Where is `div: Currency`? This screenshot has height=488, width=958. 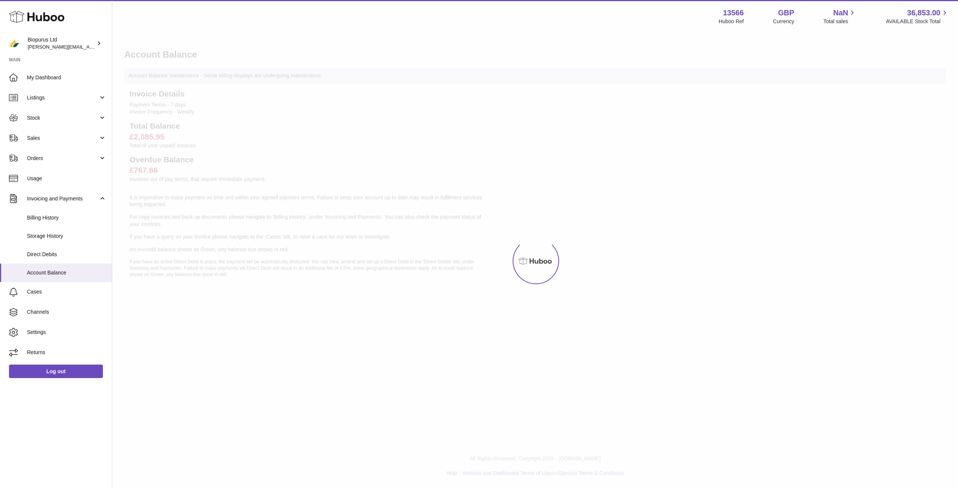
div: Currency is located at coordinates (783, 21).